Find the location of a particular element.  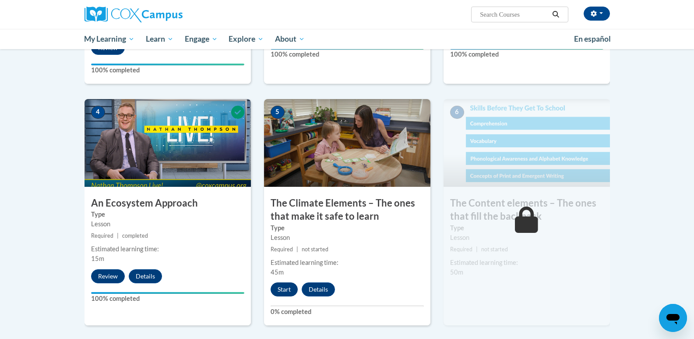

span: En español is located at coordinates (593, 39).